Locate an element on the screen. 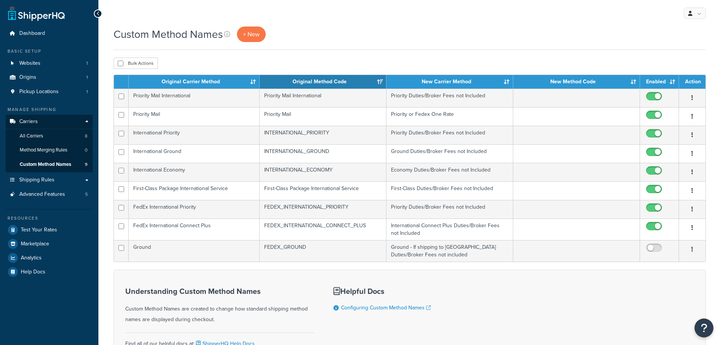 This screenshot has height=345, width=721. th: Original Carrier Method: activate to sort column ascending is located at coordinates (194, 82).